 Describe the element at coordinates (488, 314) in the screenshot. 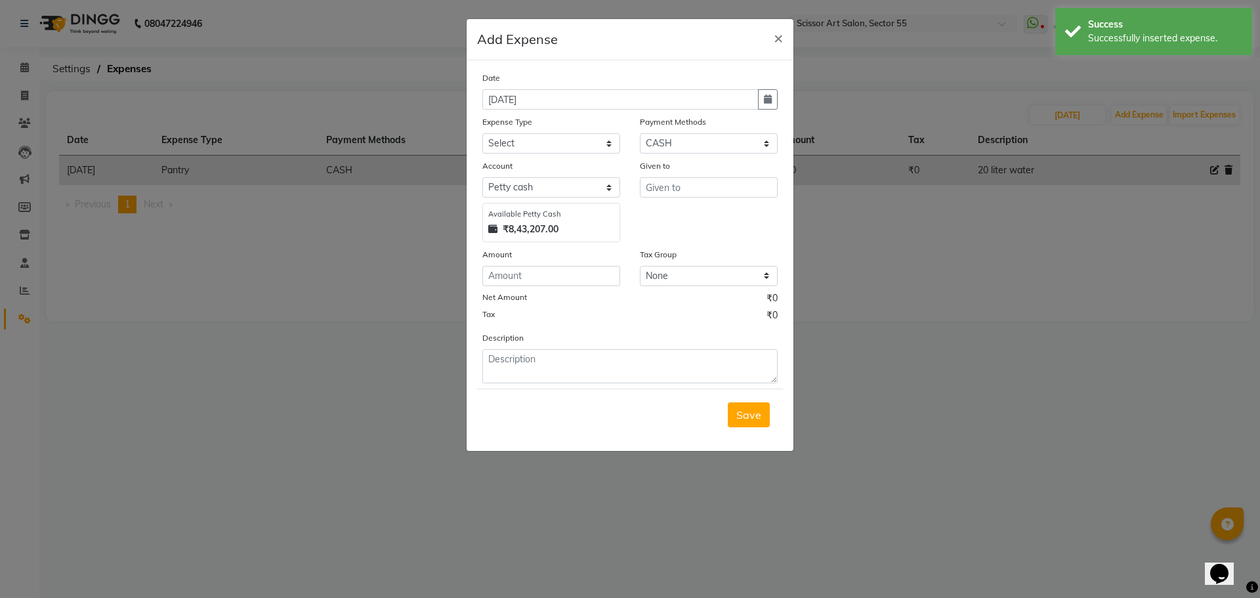

I see `label: Tax` at that location.